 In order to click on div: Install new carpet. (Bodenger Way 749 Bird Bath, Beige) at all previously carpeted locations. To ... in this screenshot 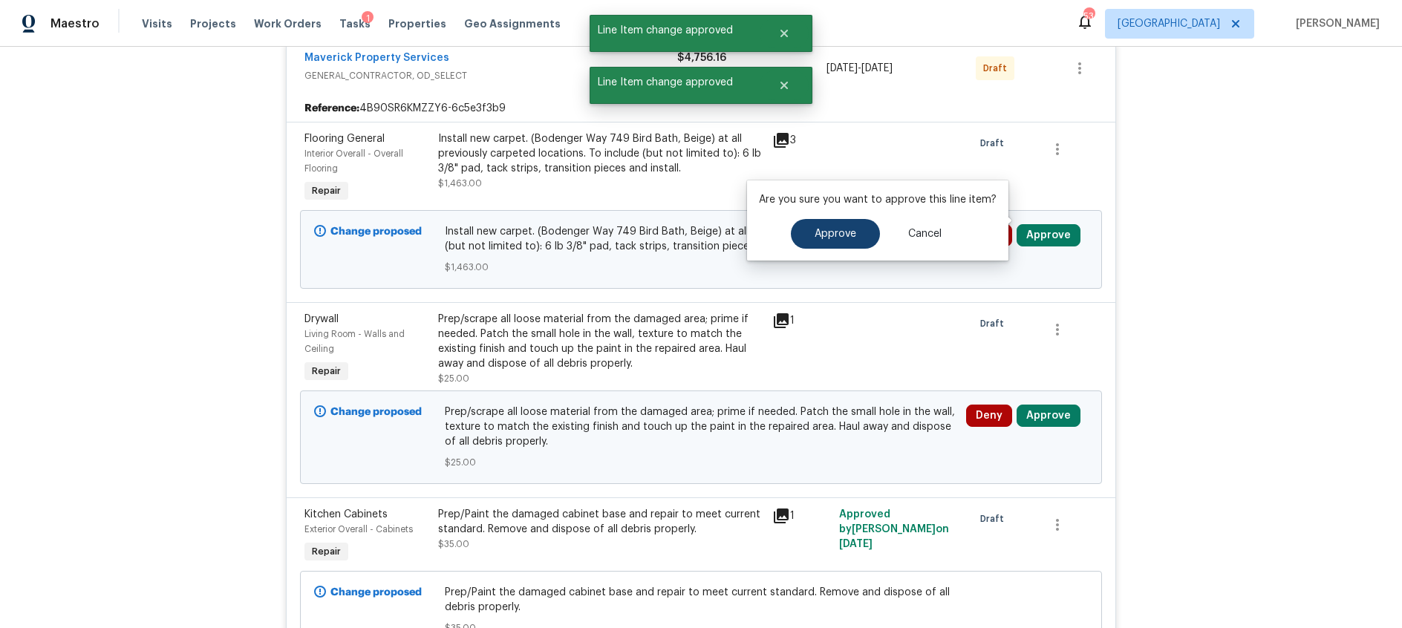, I will do `click(601, 154)`.